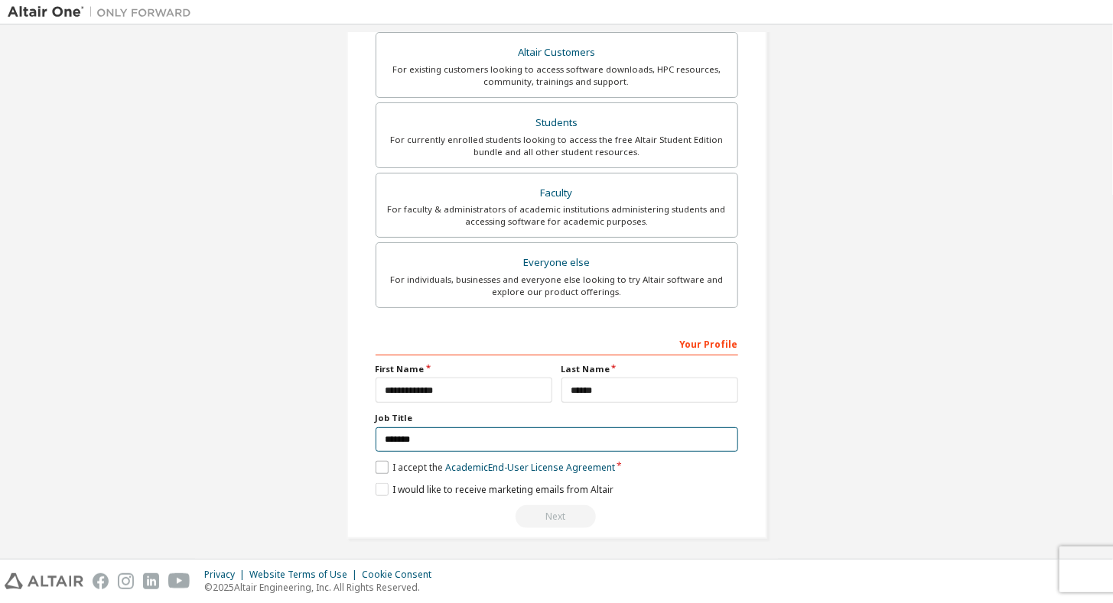  Describe the element at coordinates (557, 193) in the screenshot. I see `div: Faculty` at that location.